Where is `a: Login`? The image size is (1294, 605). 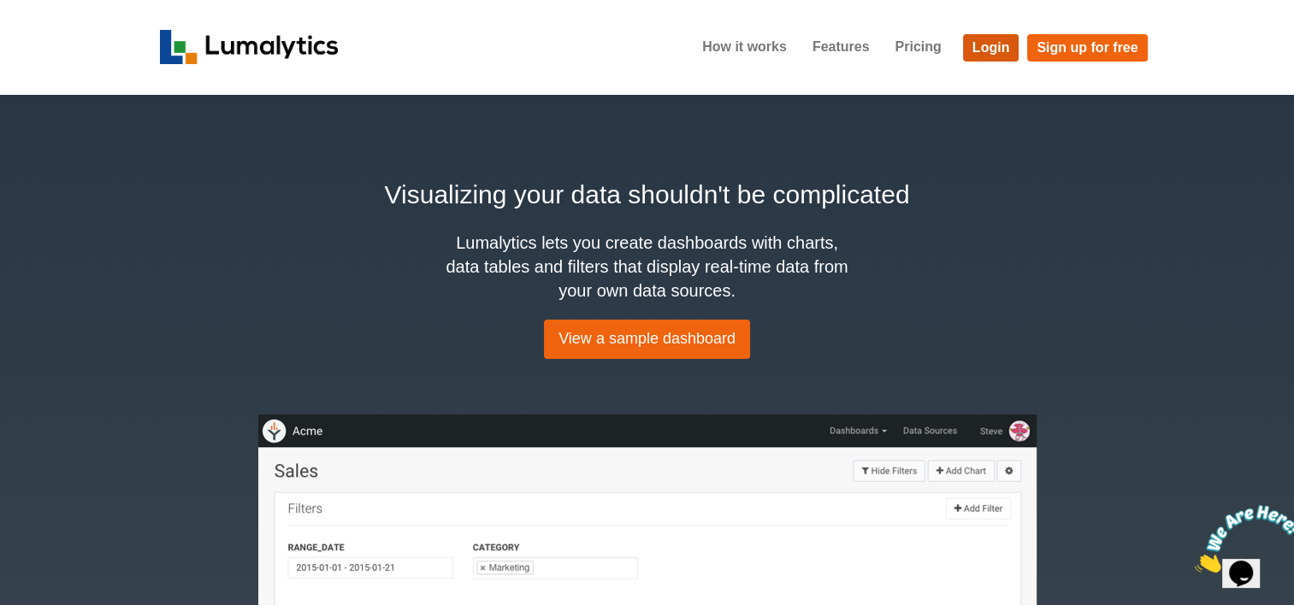 a: Login is located at coordinates (991, 48).